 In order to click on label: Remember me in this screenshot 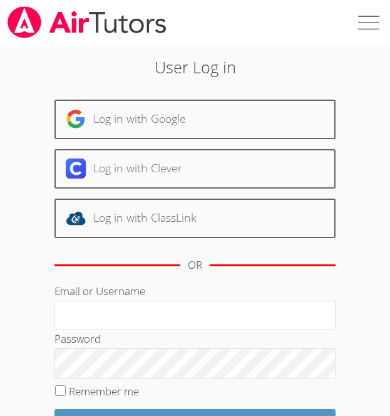, I will do `click(104, 391)`.